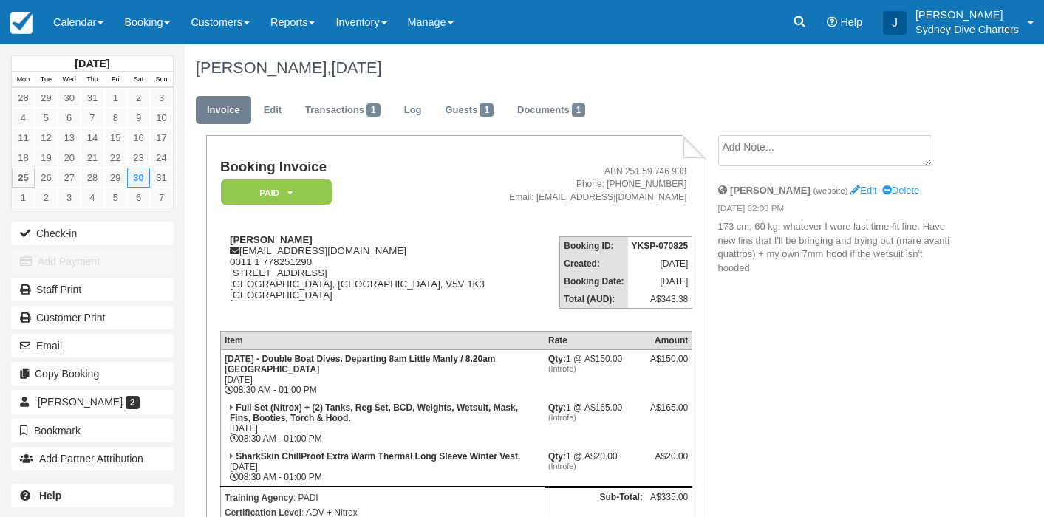  I want to click on th: Tue, so click(46, 80).